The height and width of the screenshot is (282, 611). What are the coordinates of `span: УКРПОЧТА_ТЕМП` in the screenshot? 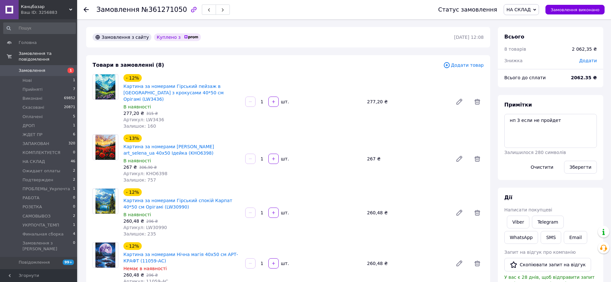 It's located at (41, 226).